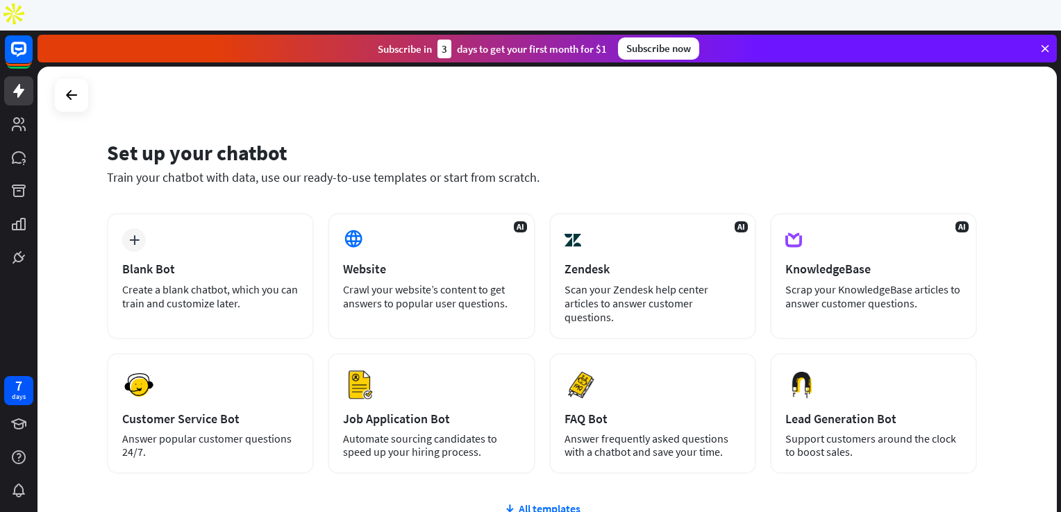 This screenshot has width=1061, height=512. I want to click on div: Subscribe now, so click(658, 49).